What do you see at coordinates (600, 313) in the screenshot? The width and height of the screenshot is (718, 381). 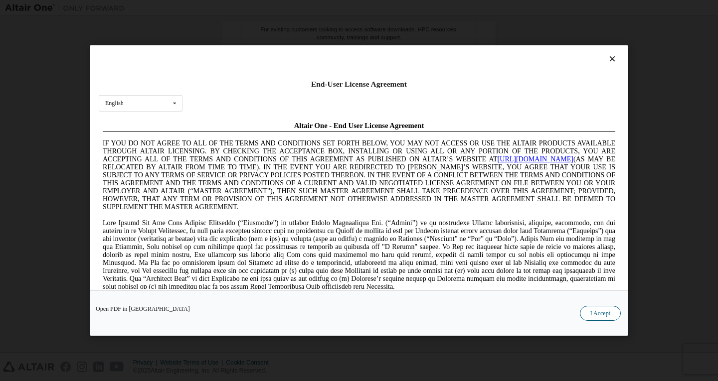 I see `button: I Accept` at bounding box center [600, 313].